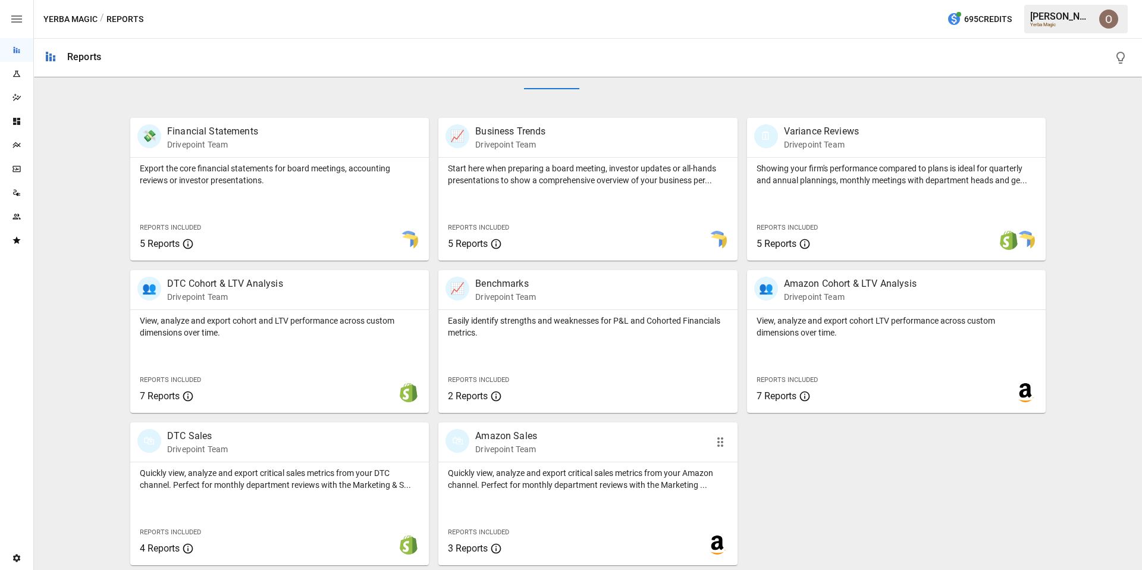 Image resolution: width=1142 pixels, height=570 pixels. What do you see at coordinates (988, 19) in the screenshot?
I see `span: 695 Credits` at bounding box center [988, 19].